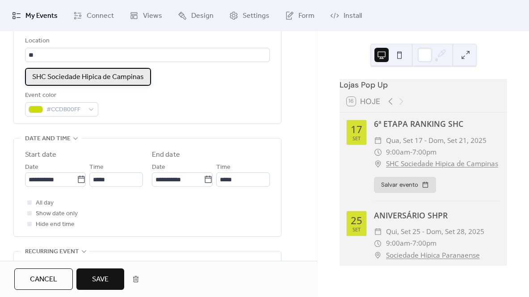 This screenshot has height=297, width=529. Describe the element at coordinates (52, 252) in the screenshot. I see `span: Recurring event` at that location.